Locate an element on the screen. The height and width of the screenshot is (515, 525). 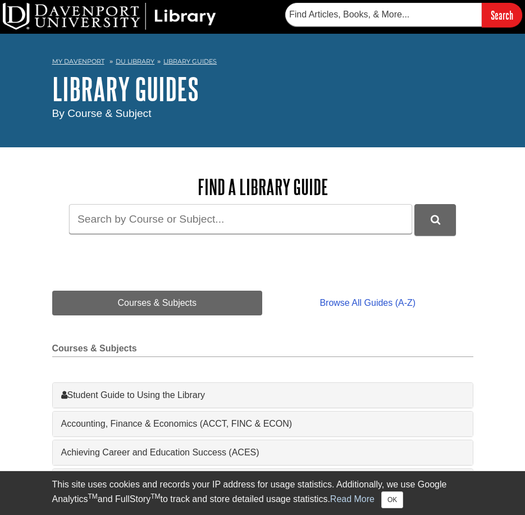
a: DU Library is located at coordinates (135, 61).